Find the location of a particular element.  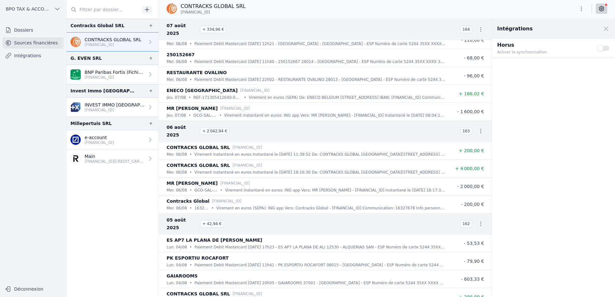

span: - 53,53 € is located at coordinates (473, 244).